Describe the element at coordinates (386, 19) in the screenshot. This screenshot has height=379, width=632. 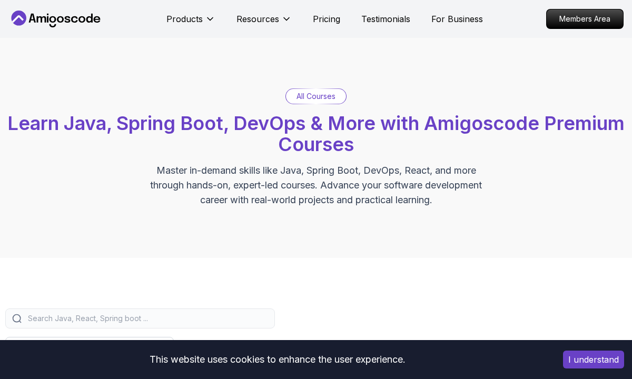
I see `a: Testimonials` at that location.